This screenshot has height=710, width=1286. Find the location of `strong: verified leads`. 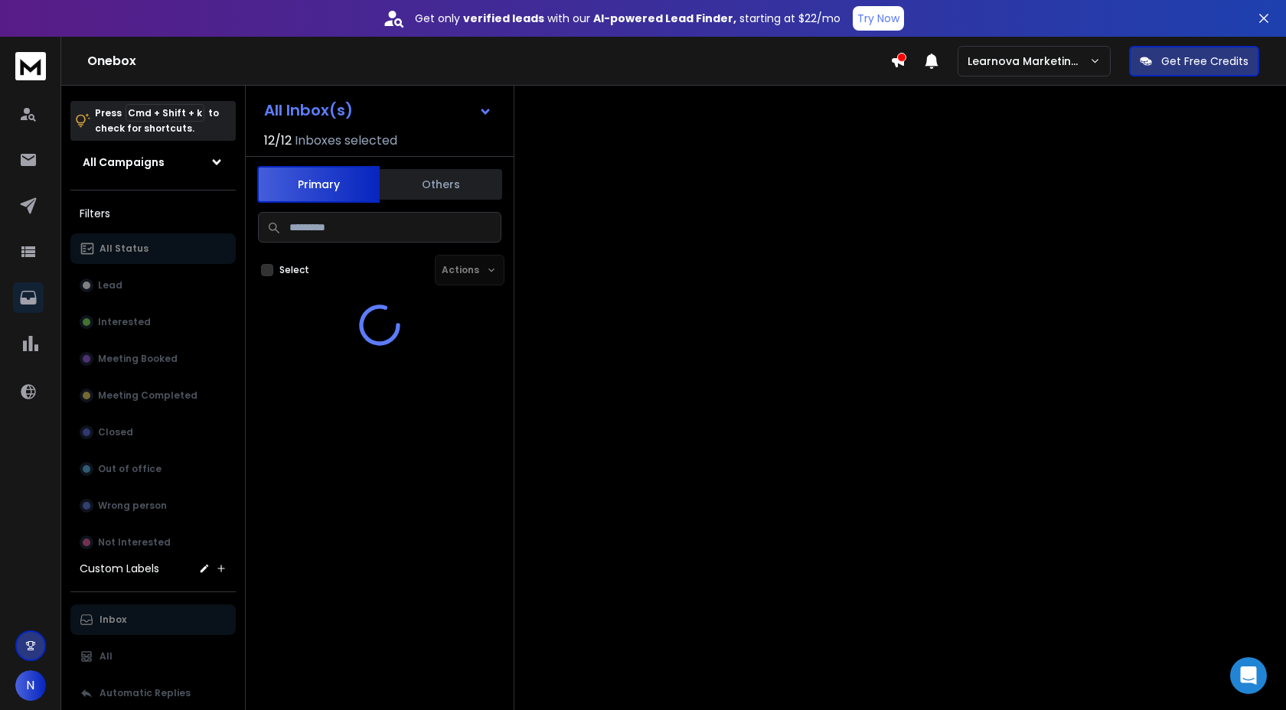

strong: verified leads is located at coordinates (504, 18).